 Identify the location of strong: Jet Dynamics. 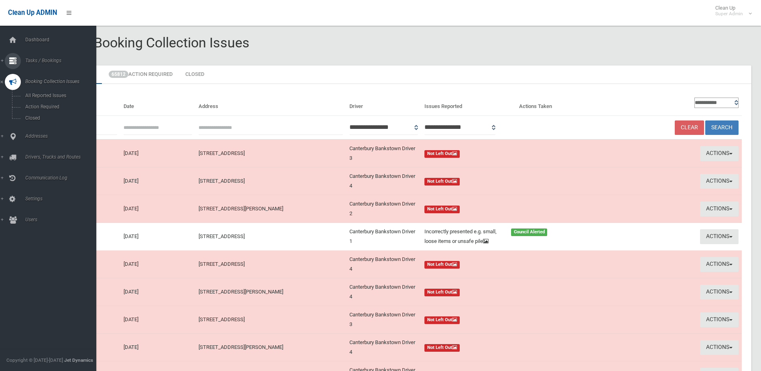
(79, 360).